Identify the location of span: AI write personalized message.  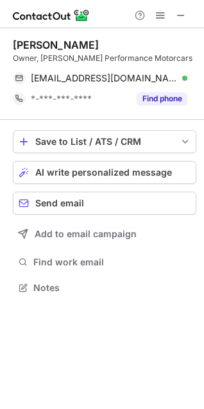
(103, 172).